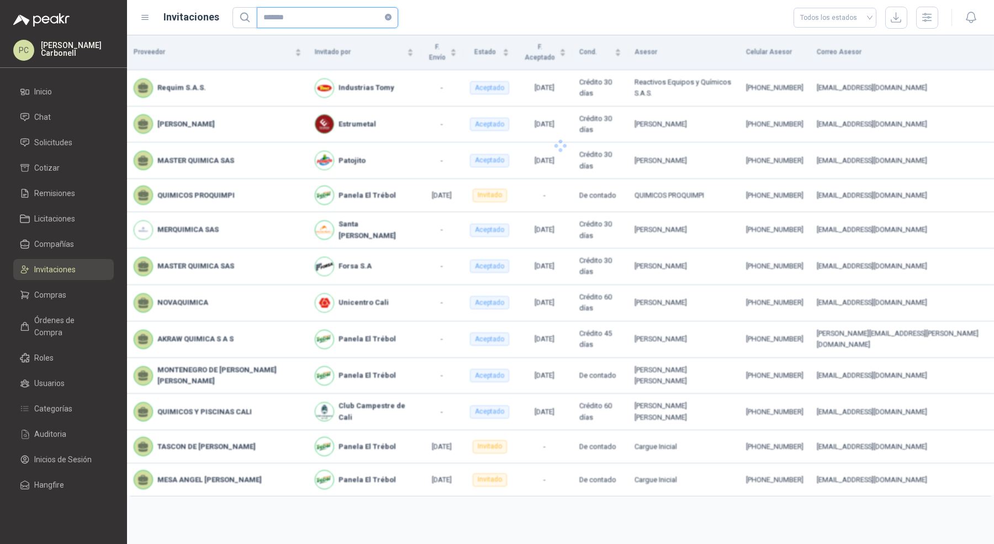 This screenshot has height=544, width=994. Describe the element at coordinates (63, 142) in the screenshot. I see `a: Solicitudes` at that location.